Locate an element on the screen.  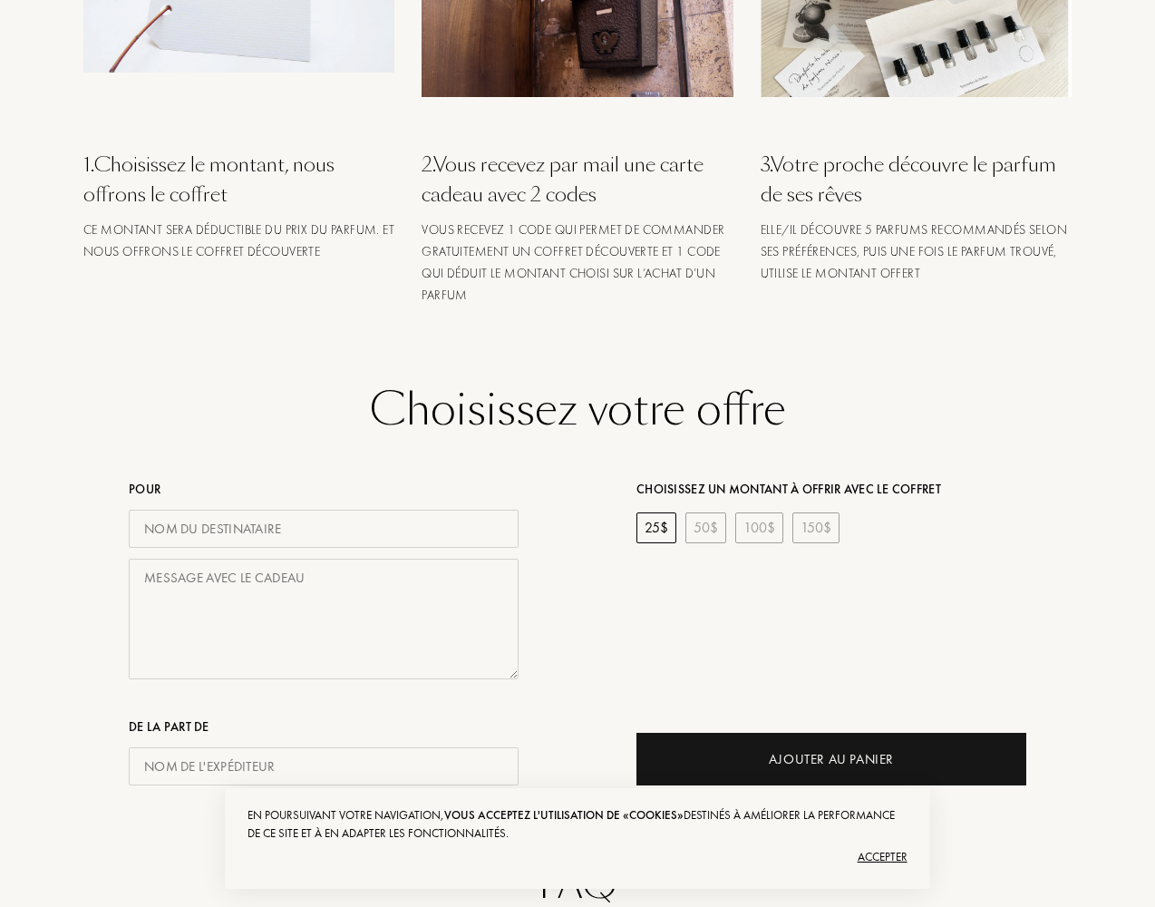
div: 2 . Vous recevez par mail une carte cadeau avec 2 codes is located at coordinates (577, 179).